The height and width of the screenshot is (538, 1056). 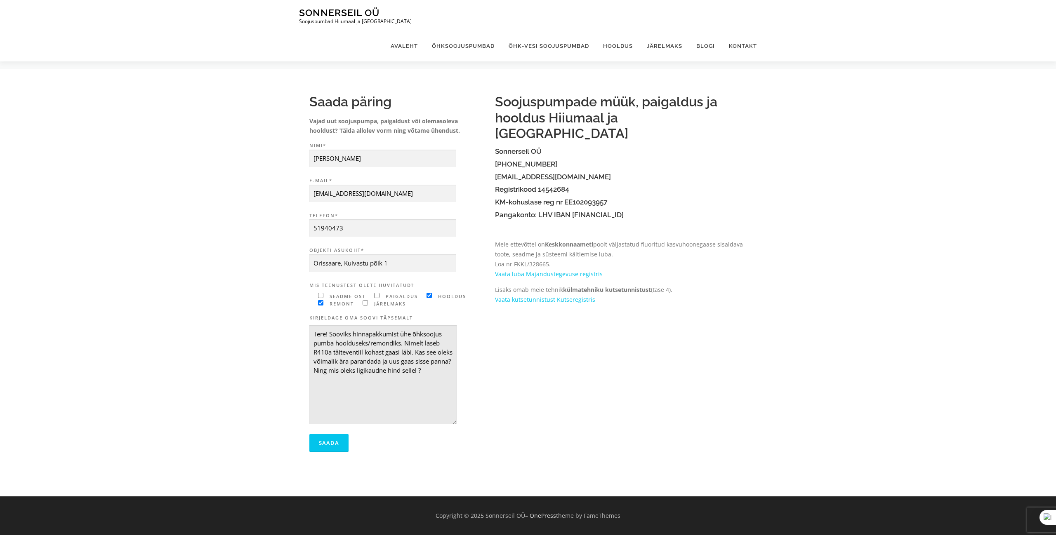 What do you see at coordinates (543, 516) in the screenshot?
I see `a: OnePress` at bounding box center [543, 516].